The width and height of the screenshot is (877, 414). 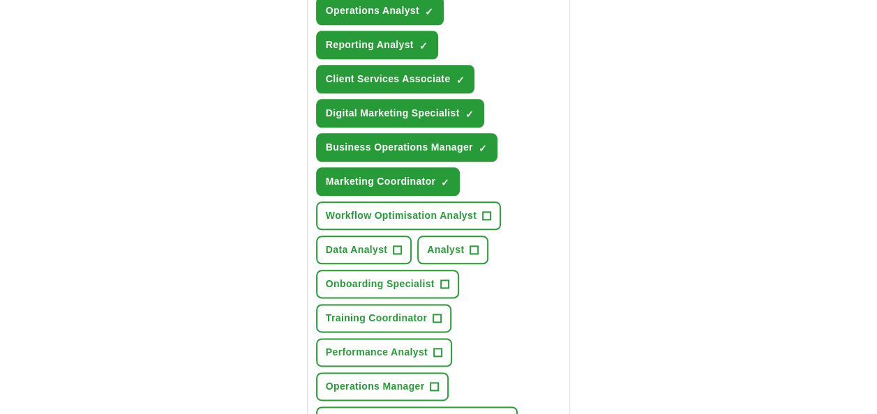 What do you see at coordinates (445, 250) in the screenshot?
I see `span: Analyst` at bounding box center [445, 250].